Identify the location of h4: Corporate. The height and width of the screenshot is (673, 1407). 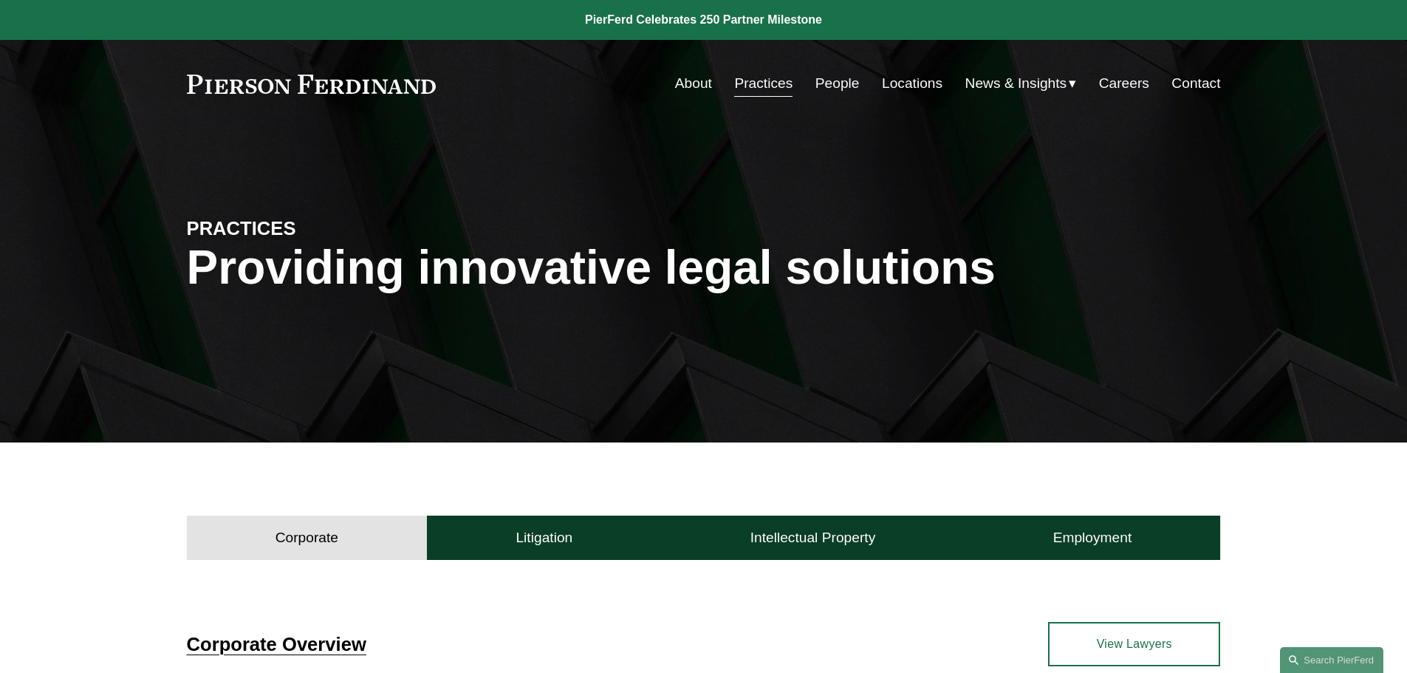
(306, 538).